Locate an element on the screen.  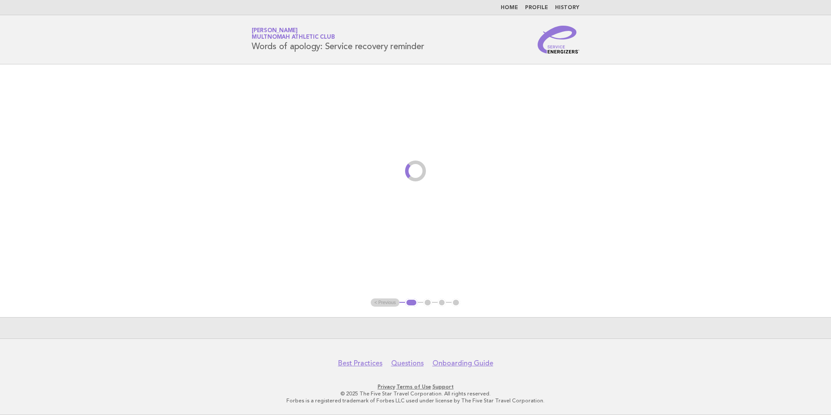
h1: Words of apology: Service recovery reminder is located at coordinates (338, 40).